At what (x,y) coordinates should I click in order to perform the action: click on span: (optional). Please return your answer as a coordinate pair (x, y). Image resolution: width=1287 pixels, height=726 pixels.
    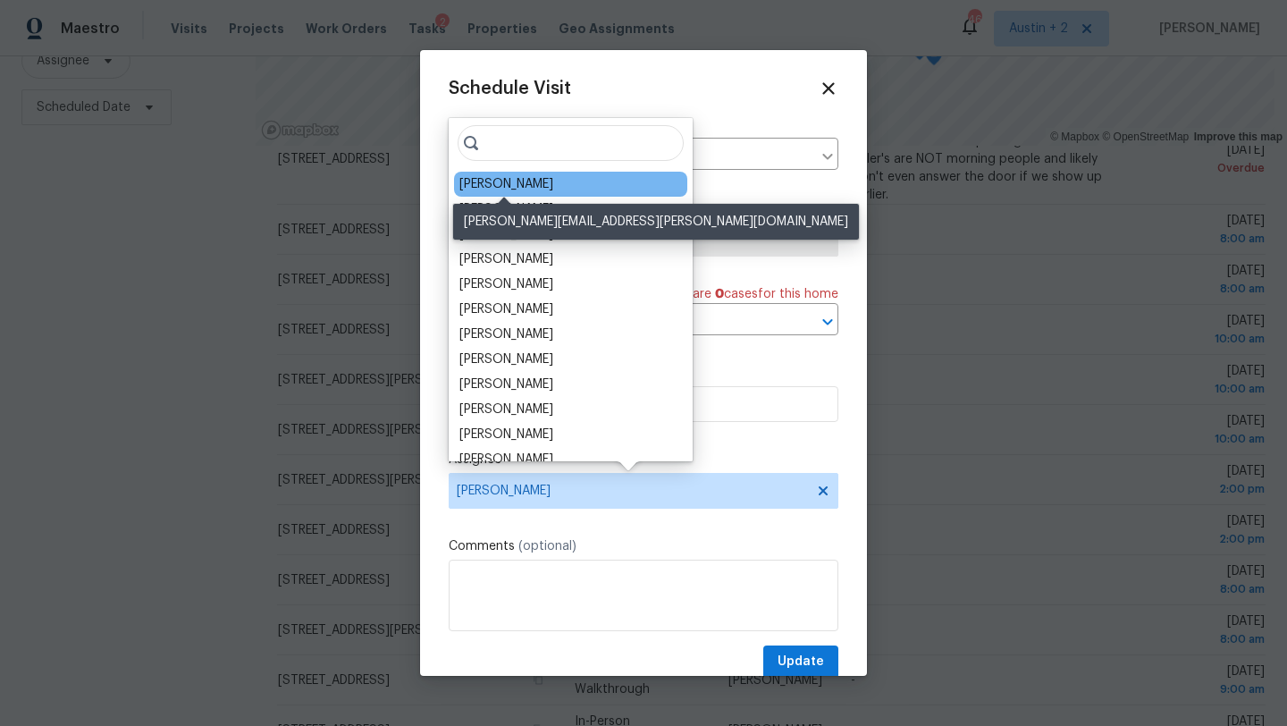
    Looking at the image, I should click on (547, 546).